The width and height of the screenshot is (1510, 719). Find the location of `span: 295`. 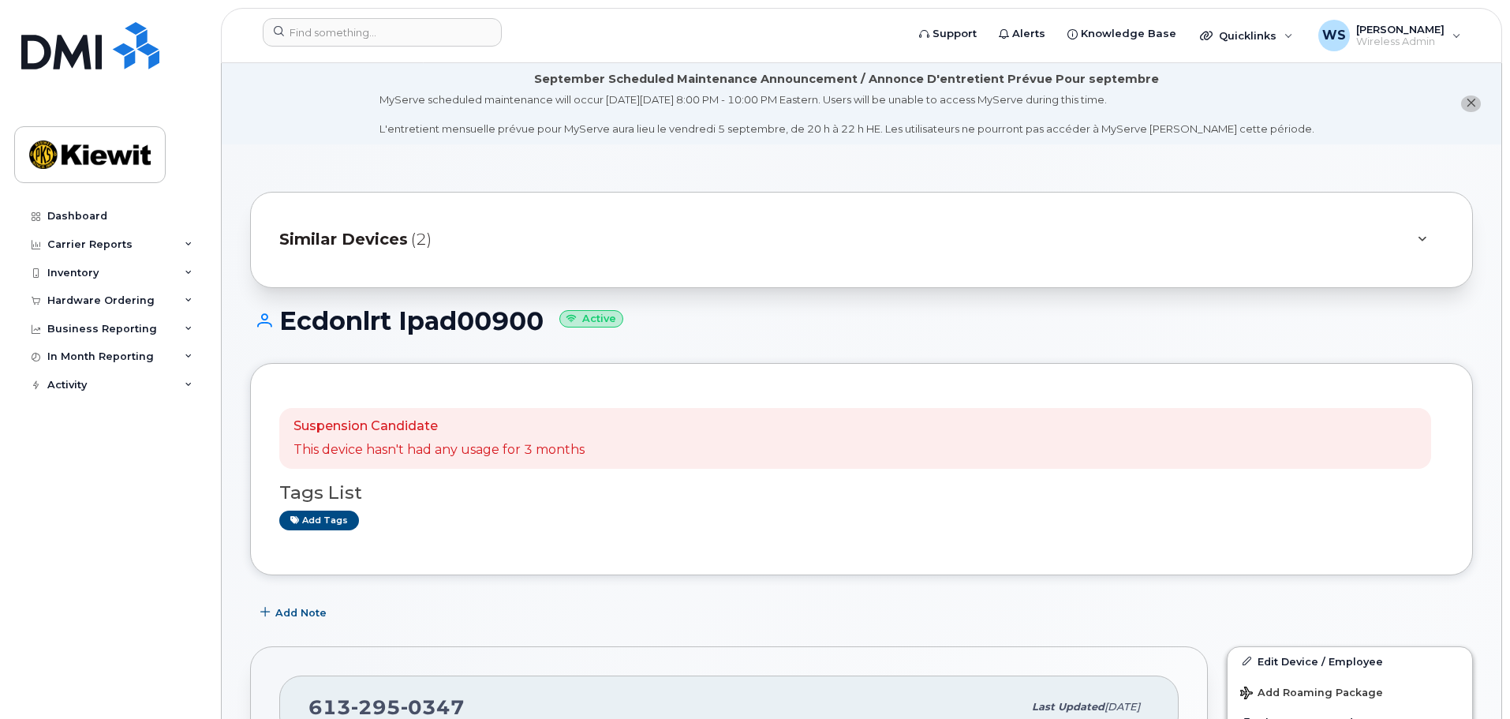

span: 295 is located at coordinates (376, 707).